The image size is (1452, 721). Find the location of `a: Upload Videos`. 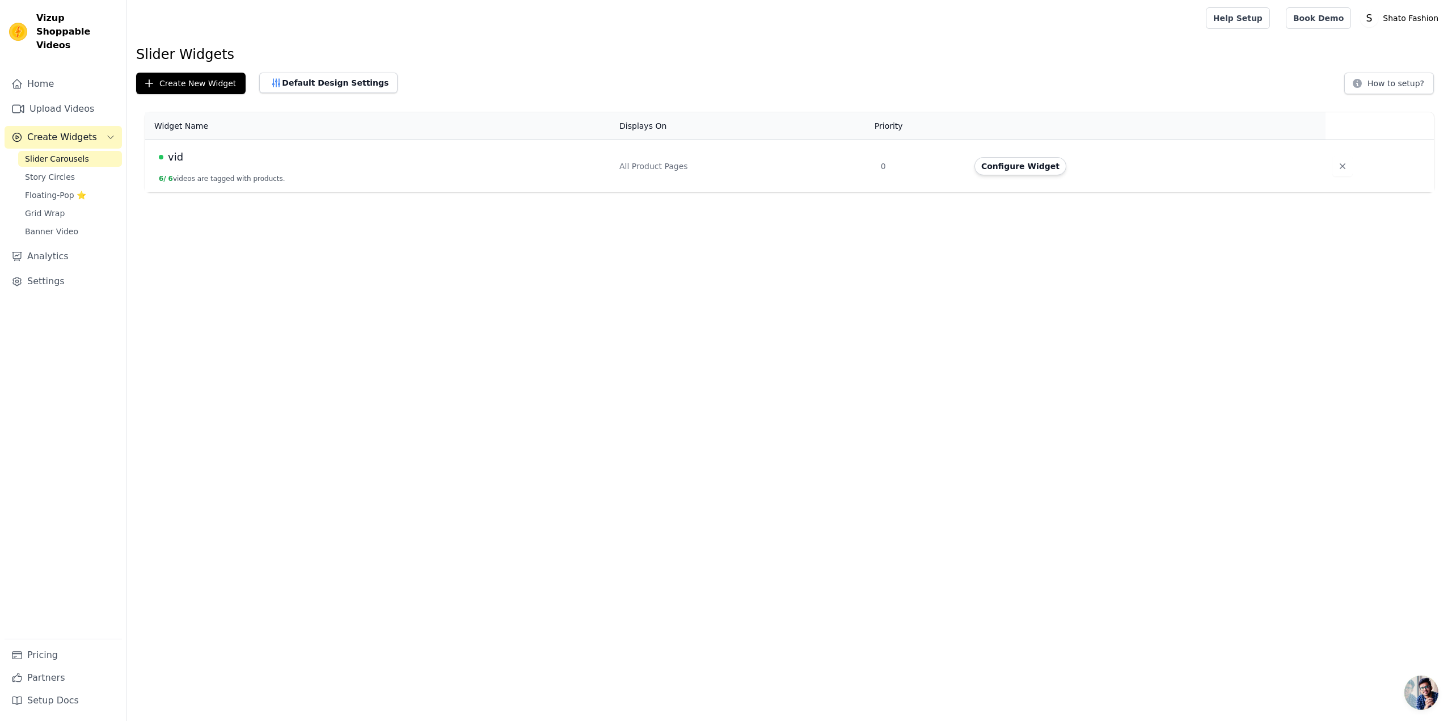

a: Upload Videos is located at coordinates (63, 109).